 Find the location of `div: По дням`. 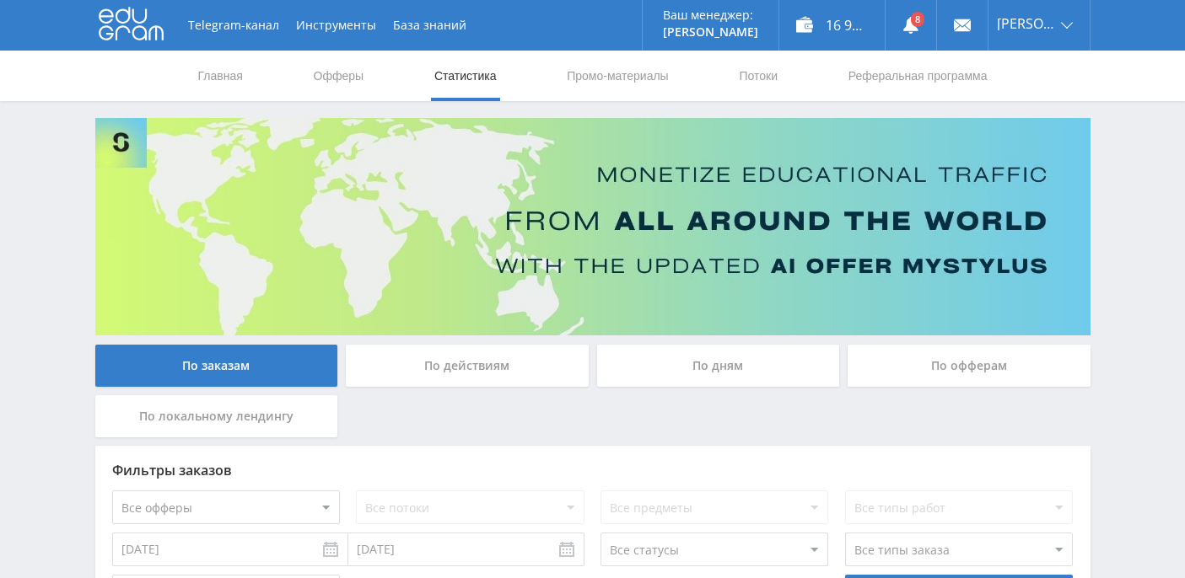

div: По дням is located at coordinates (718, 366).